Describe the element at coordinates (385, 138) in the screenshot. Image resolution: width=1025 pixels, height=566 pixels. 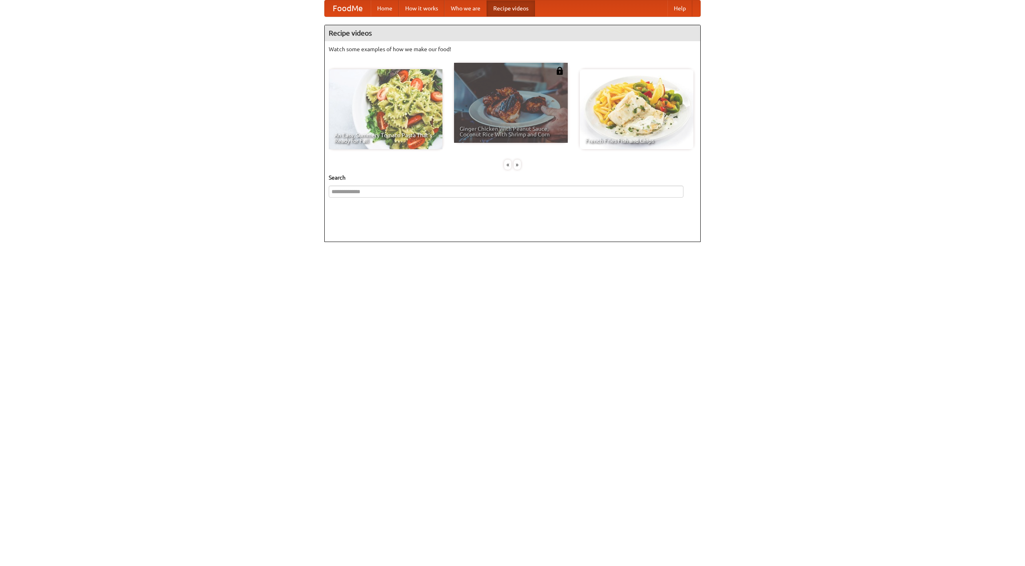
I see `span: An Easy, Summery Tomato Pasta That's Ready for Fall` at that location.